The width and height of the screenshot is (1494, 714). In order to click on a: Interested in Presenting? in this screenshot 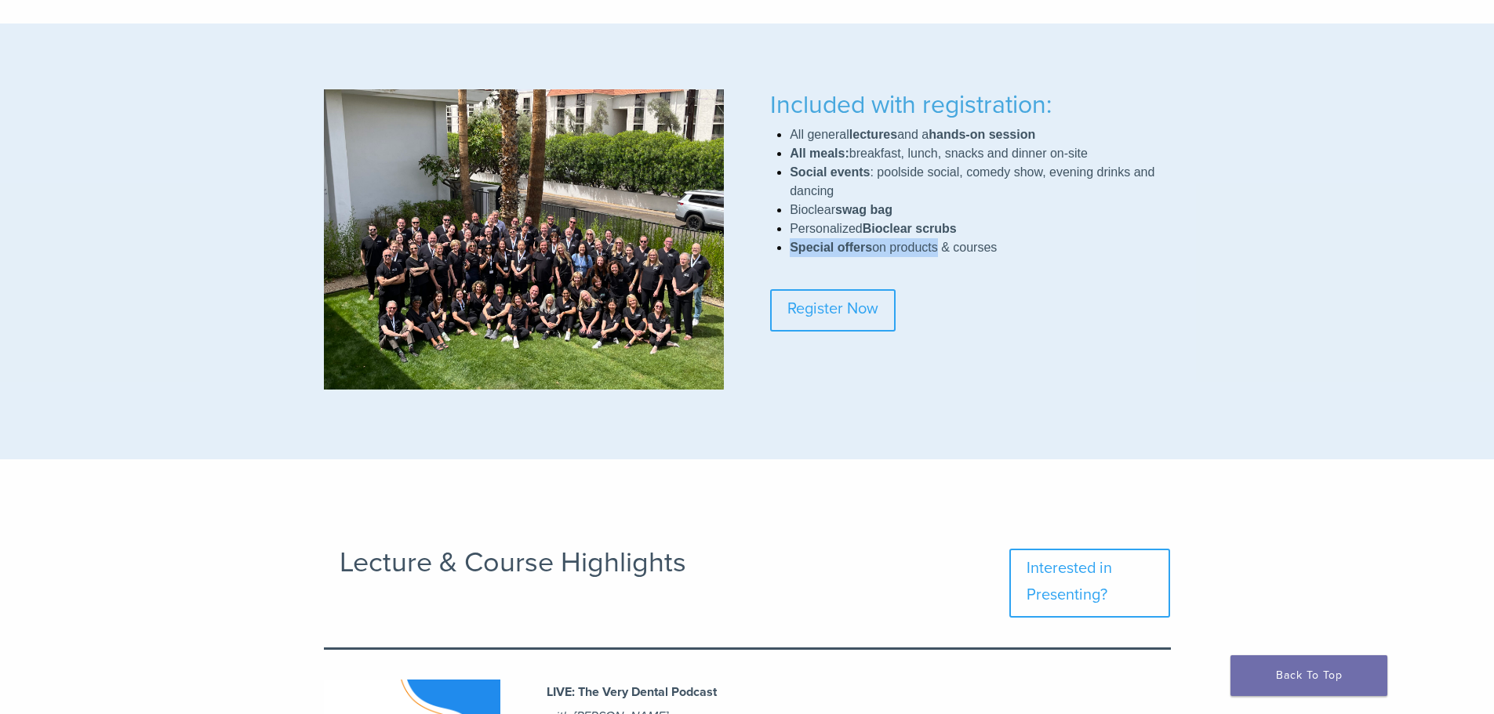, I will do `click(1089, 583)`.